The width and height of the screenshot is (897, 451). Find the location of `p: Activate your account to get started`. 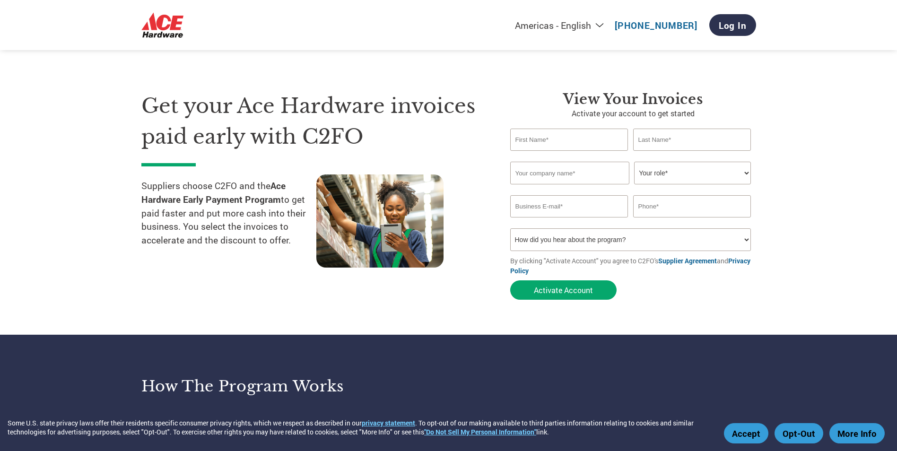

p: Activate your account to get started is located at coordinates (633, 114).